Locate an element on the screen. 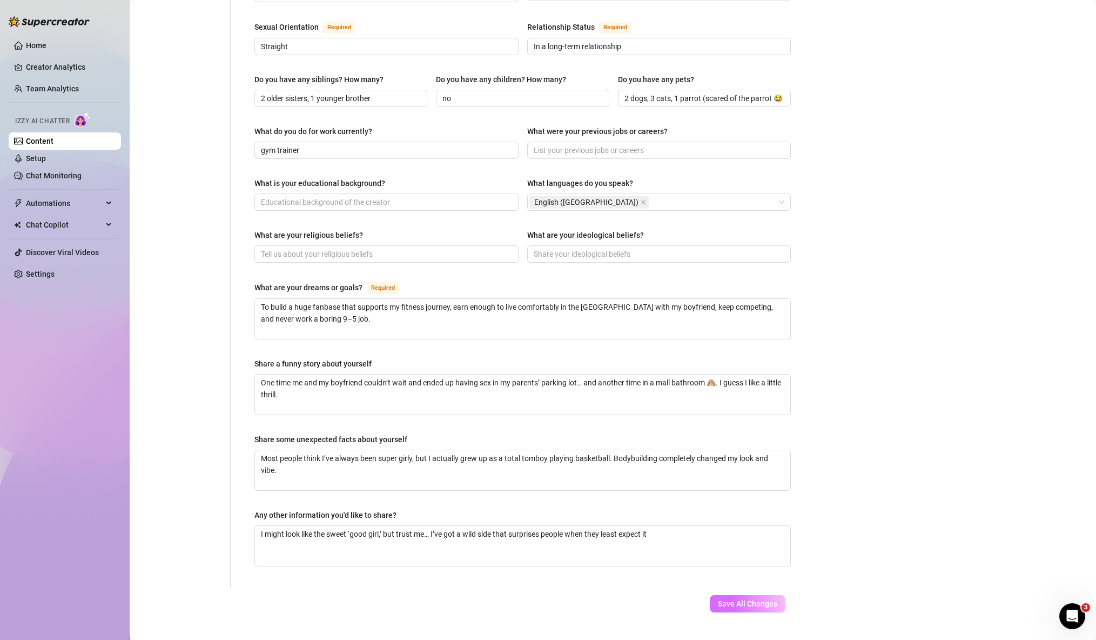  div: Any other information you'd like to share? is located at coordinates (325, 515).